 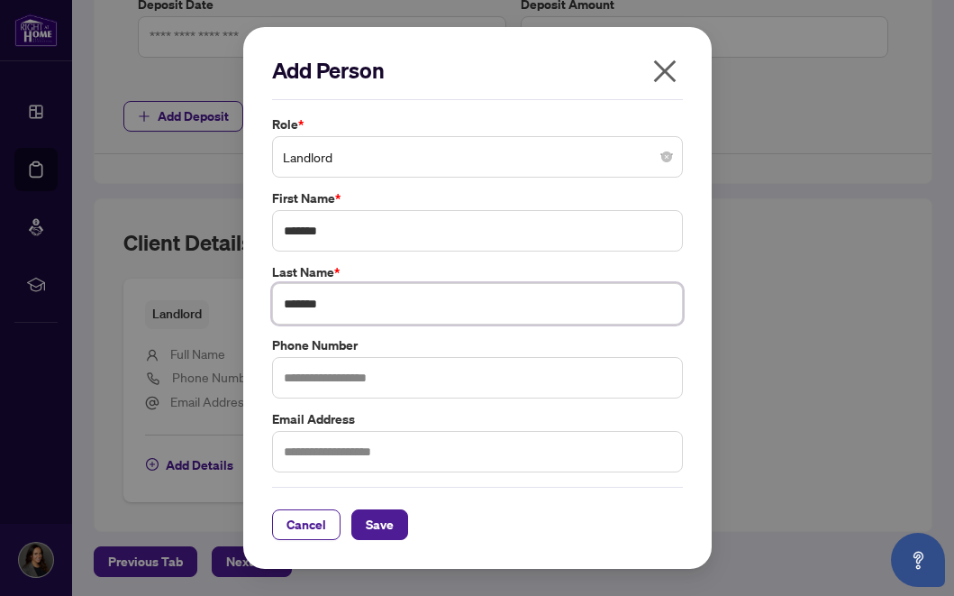 What do you see at coordinates (918, 559) in the screenshot?
I see `button: Open asap` at bounding box center [918, 559].